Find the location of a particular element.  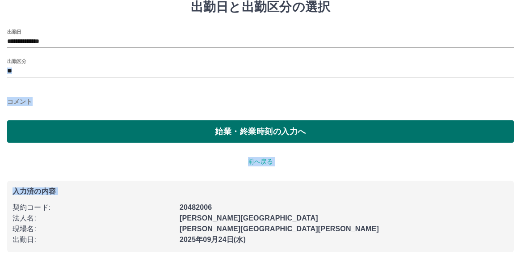

p: 出勤日 : is located at coordinates (93, 239).